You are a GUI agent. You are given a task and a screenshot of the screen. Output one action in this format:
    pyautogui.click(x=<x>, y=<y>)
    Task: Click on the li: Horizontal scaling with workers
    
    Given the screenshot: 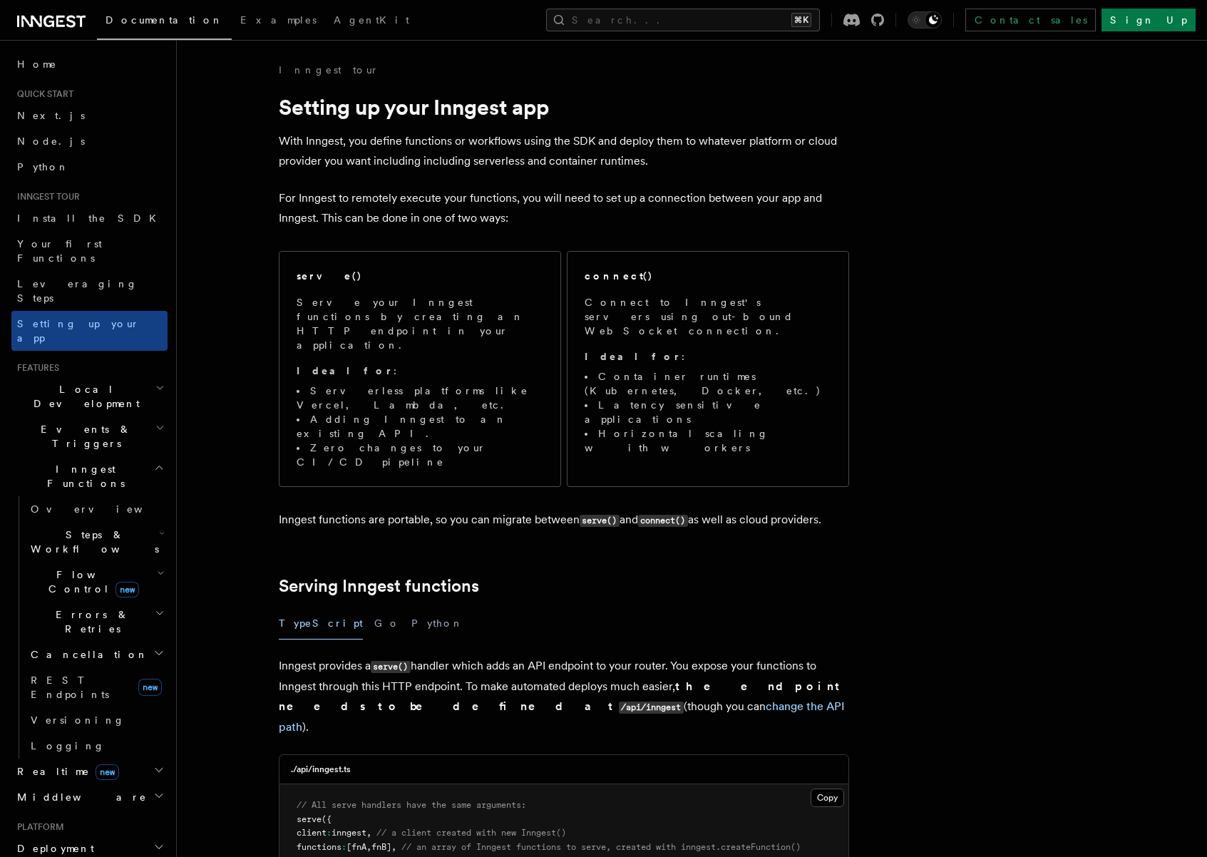 What is the action you would take?
    pyautogui.click(x=708, y=441)
    